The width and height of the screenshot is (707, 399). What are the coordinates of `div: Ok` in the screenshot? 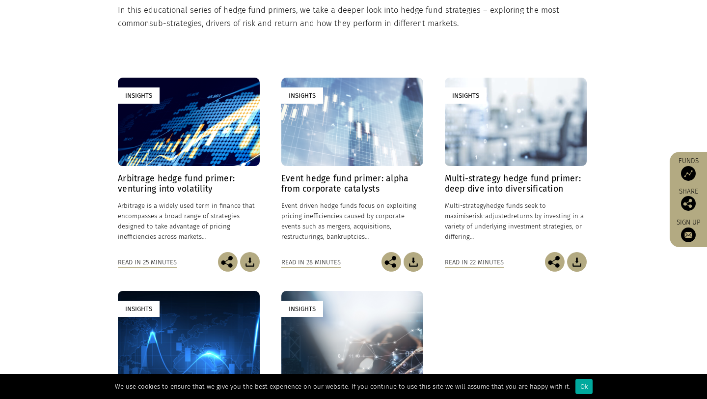 It's located at (584, 386).